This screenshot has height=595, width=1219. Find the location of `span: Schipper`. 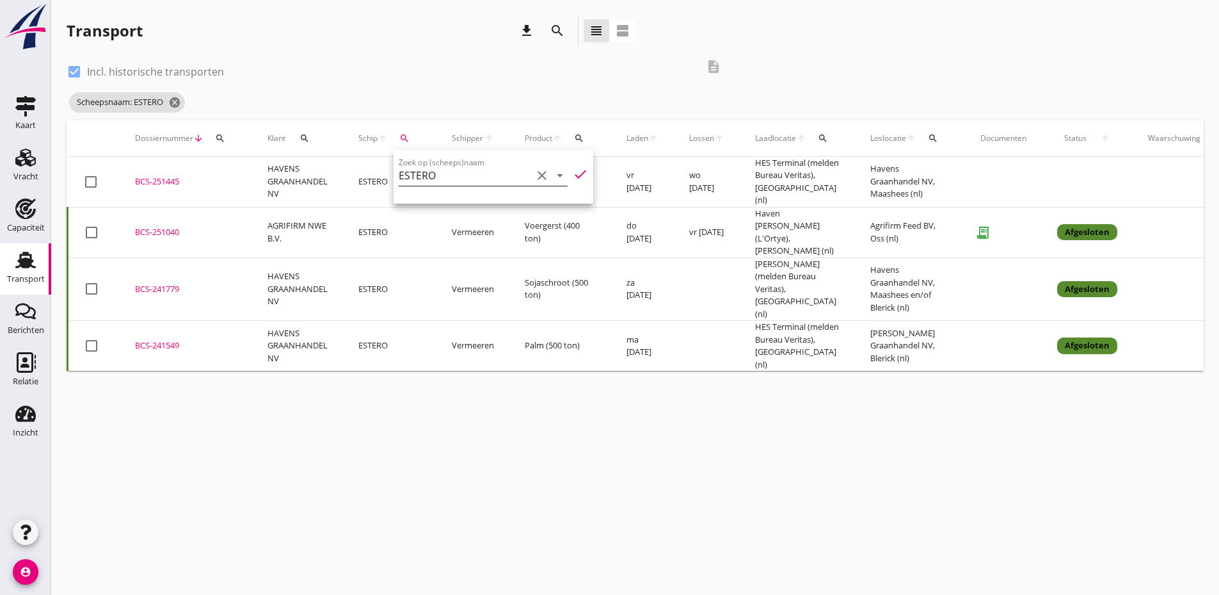

span: Schipper is located at coordinates (468, 138).